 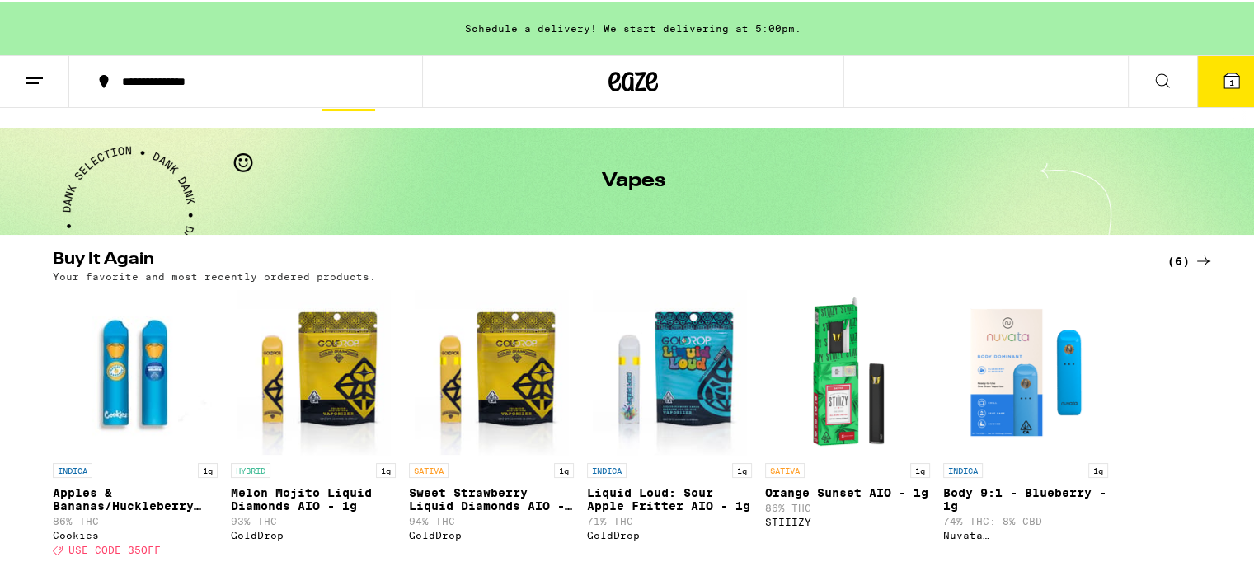 I want to click on div: Cookies, so click(x=135, y=532).